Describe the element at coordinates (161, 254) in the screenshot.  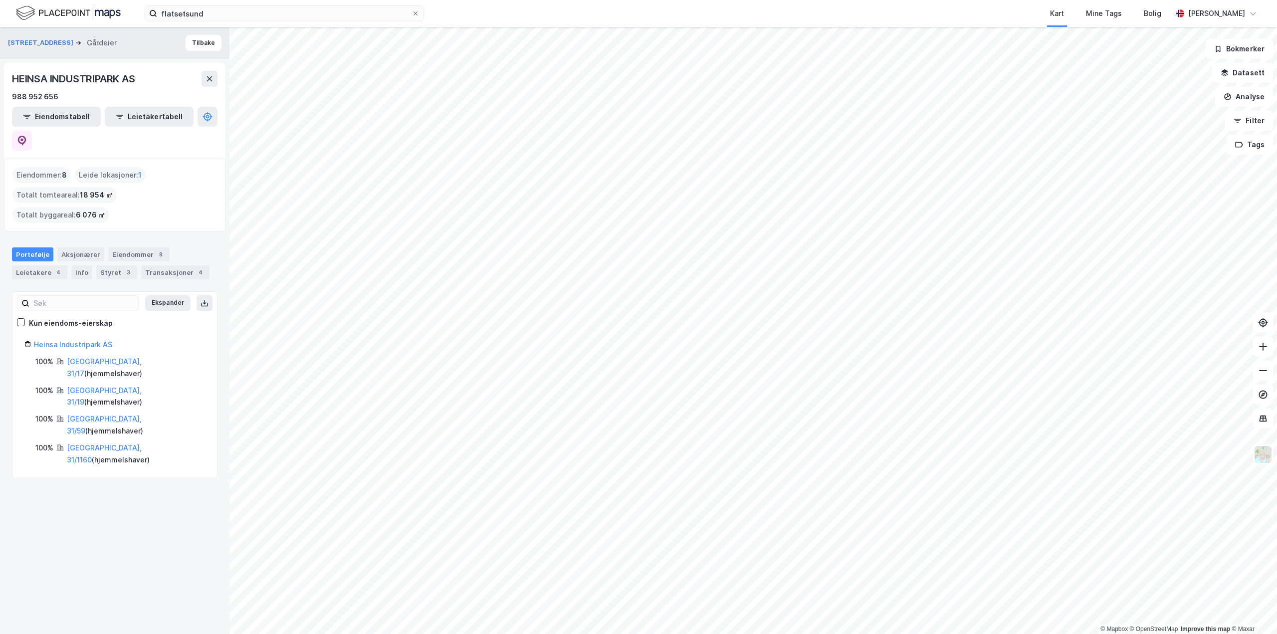
I see `div: 8` at that location.